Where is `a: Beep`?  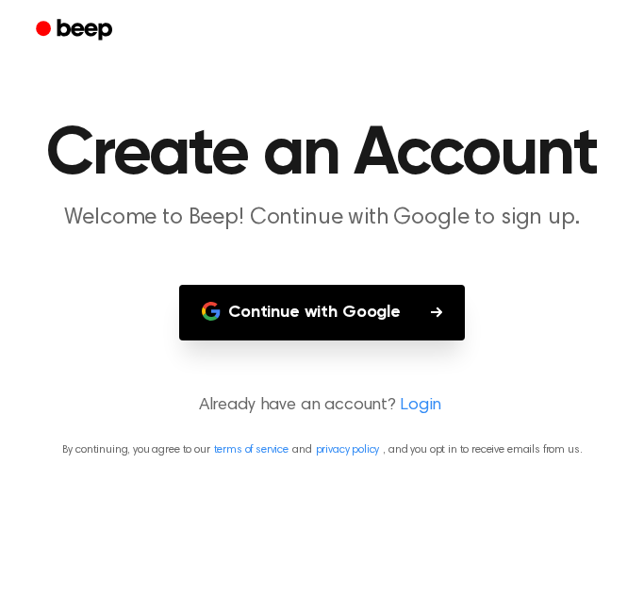 a: Beep is located at coordinates (75, 30).